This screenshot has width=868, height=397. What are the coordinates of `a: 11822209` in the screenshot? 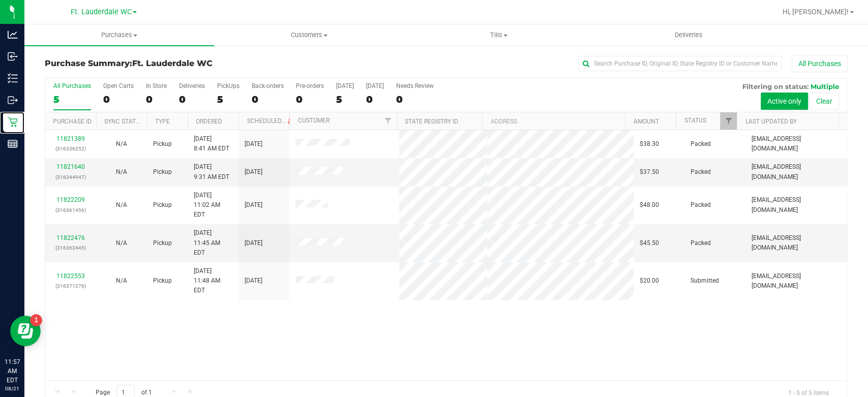 It's located at (71, 200).